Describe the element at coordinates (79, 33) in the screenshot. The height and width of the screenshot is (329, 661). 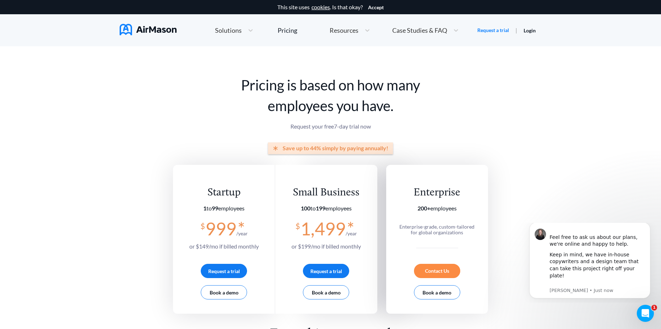
I see `div: Message content` at that location.